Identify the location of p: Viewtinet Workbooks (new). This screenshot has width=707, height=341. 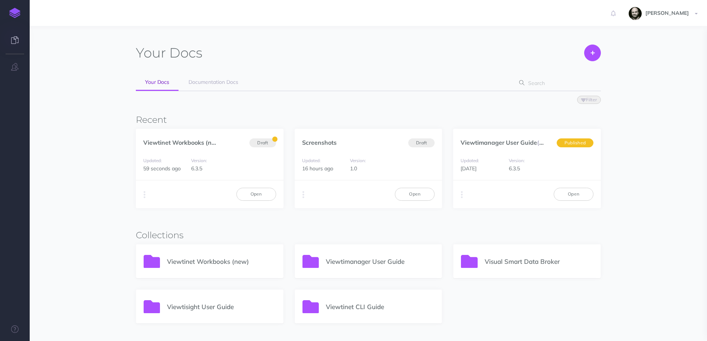
(221, 261).